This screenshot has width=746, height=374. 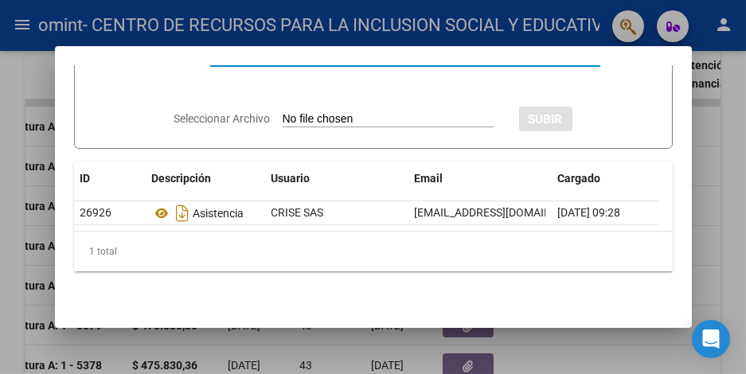 I want to click on span: Cargado, so click(x=580, y=178).